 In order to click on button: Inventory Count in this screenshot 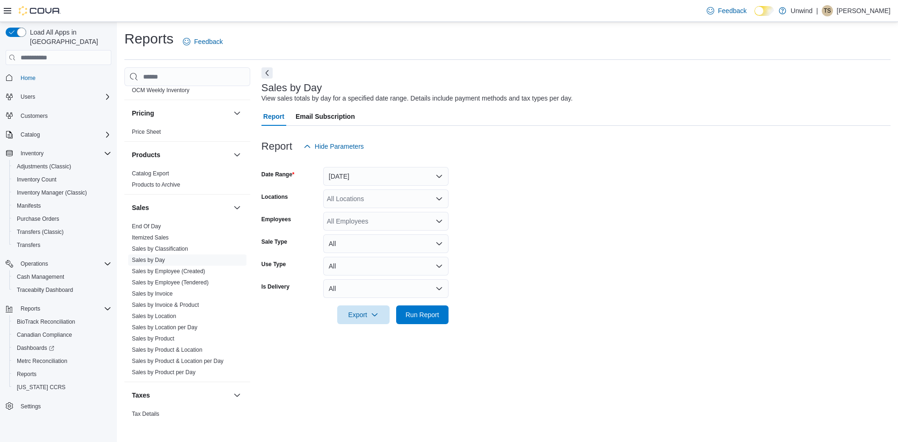, I will do `click(62, 180)`.